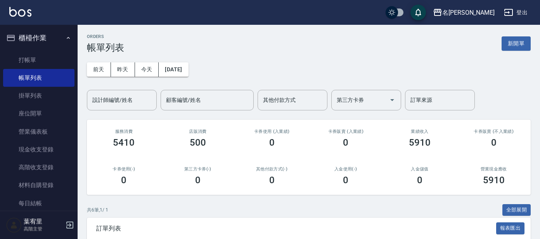  What do you see at coordinates (296, 229) in the screenshot?
I see `span: 訂單列表` at bounding box center [296, 229].